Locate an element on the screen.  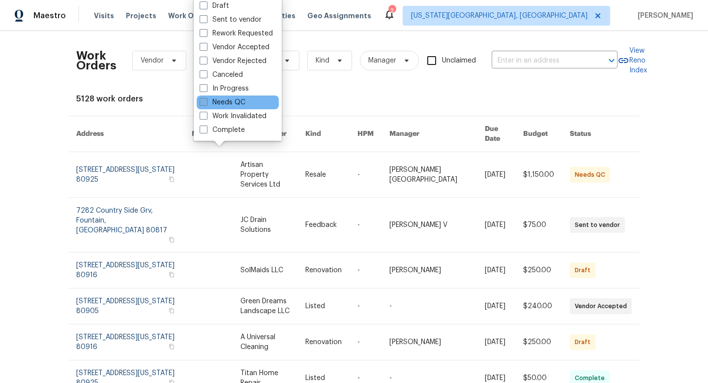
span: Unclaimed is located at coordinates (459, 60).